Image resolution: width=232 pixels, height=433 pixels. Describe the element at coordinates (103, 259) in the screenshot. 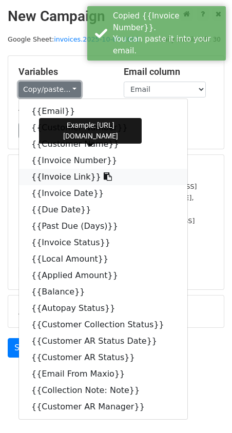

I see `a: {{Local Amount}}` at that location.